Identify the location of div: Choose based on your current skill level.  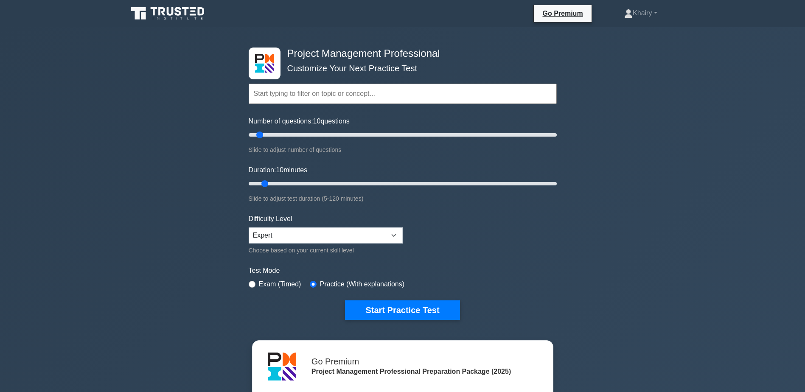
(325, 250).